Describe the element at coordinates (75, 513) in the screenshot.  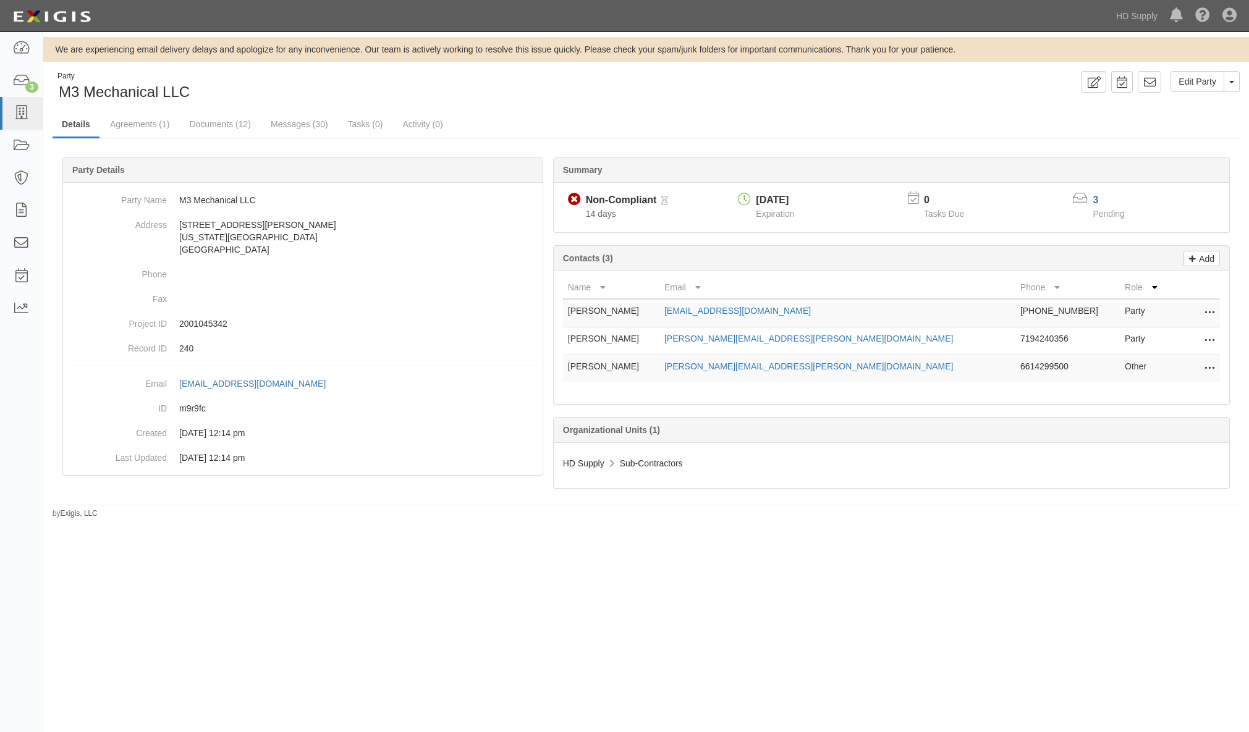
I see `small: by` at that location.